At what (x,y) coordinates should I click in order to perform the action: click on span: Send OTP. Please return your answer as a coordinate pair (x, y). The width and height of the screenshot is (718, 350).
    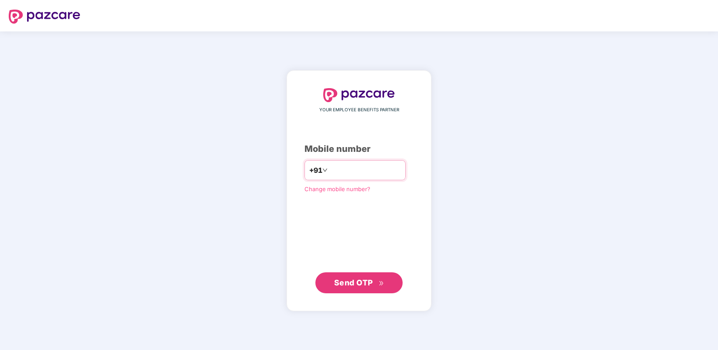
    Looking at the image, I should click on (353, 282).